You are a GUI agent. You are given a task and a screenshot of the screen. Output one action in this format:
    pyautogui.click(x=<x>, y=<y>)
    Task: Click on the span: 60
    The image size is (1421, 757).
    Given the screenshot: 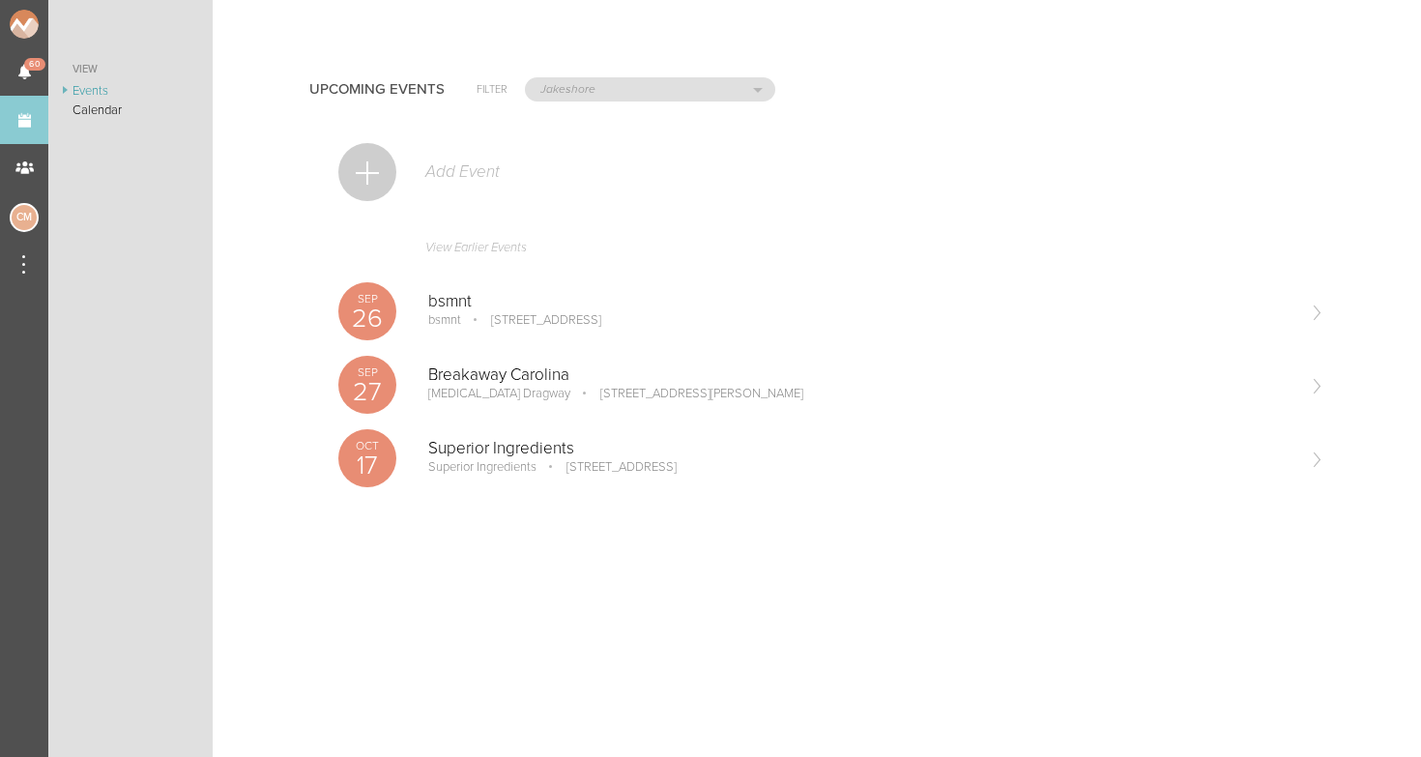 What is the action you would take?
    pyautogui.click(x=35, y=64)
    